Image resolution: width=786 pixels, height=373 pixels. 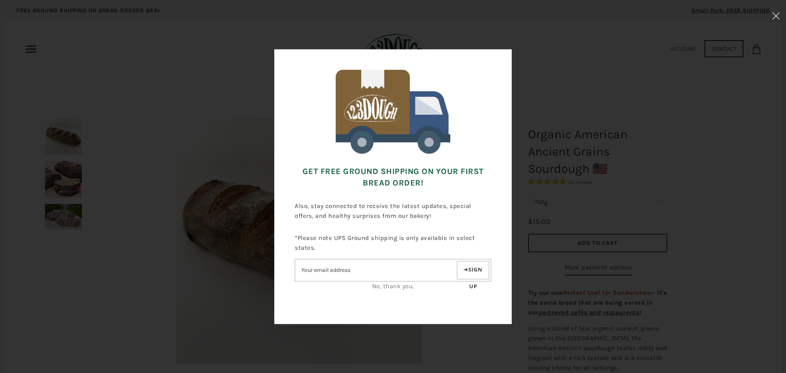 I want to click on div: *Please note UPS Ground shipping is only available in select states., so click(x=393, y=262).